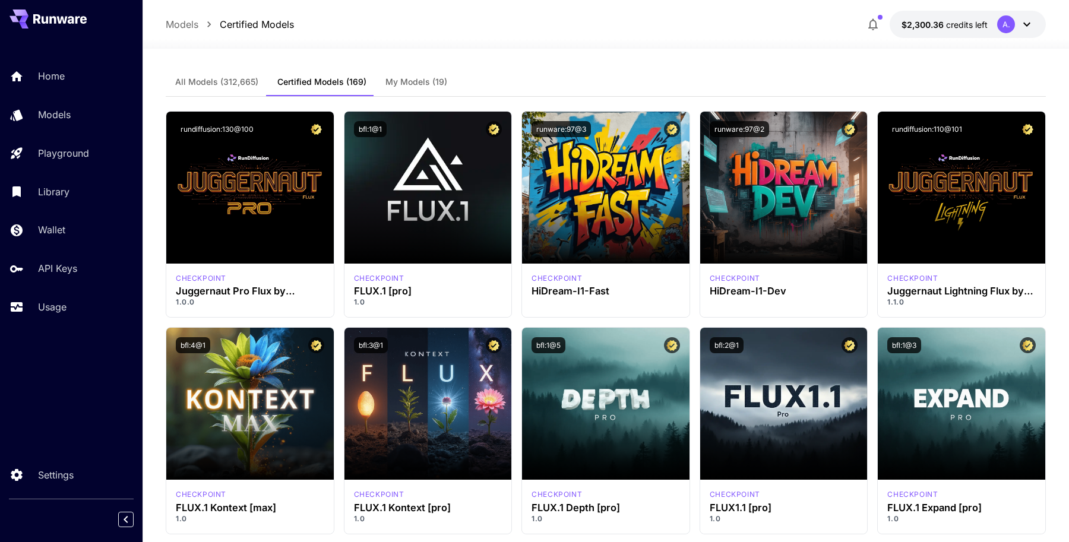 This screenshot has width=1069, height=542. Describe the element at coordinates (904, 345) in the screenshot. I see `button: bfl:1@3` at that location.